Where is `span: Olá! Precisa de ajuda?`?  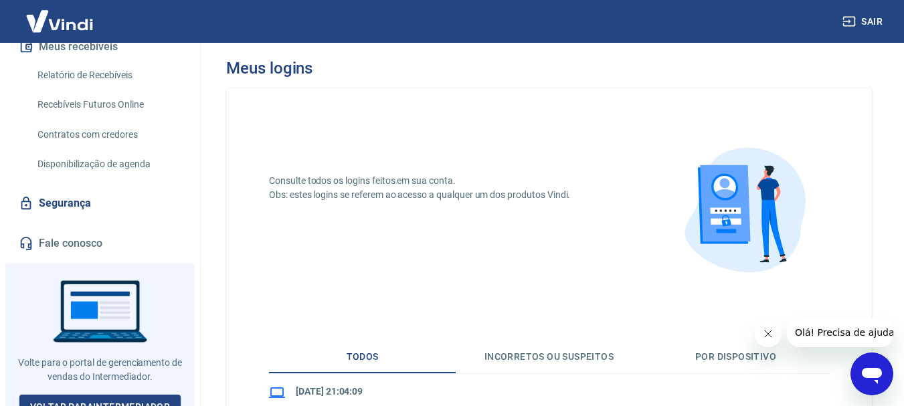 span: Olá! Precisa de ajuda? is located at coordinates (60, 15).